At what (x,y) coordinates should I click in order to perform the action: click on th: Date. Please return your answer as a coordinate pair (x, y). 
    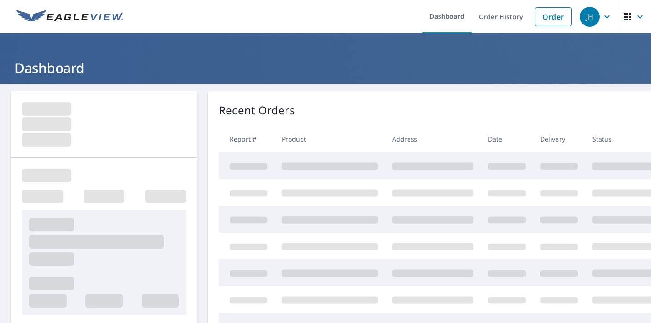
    Looking at the image, I should click on (507, 139).